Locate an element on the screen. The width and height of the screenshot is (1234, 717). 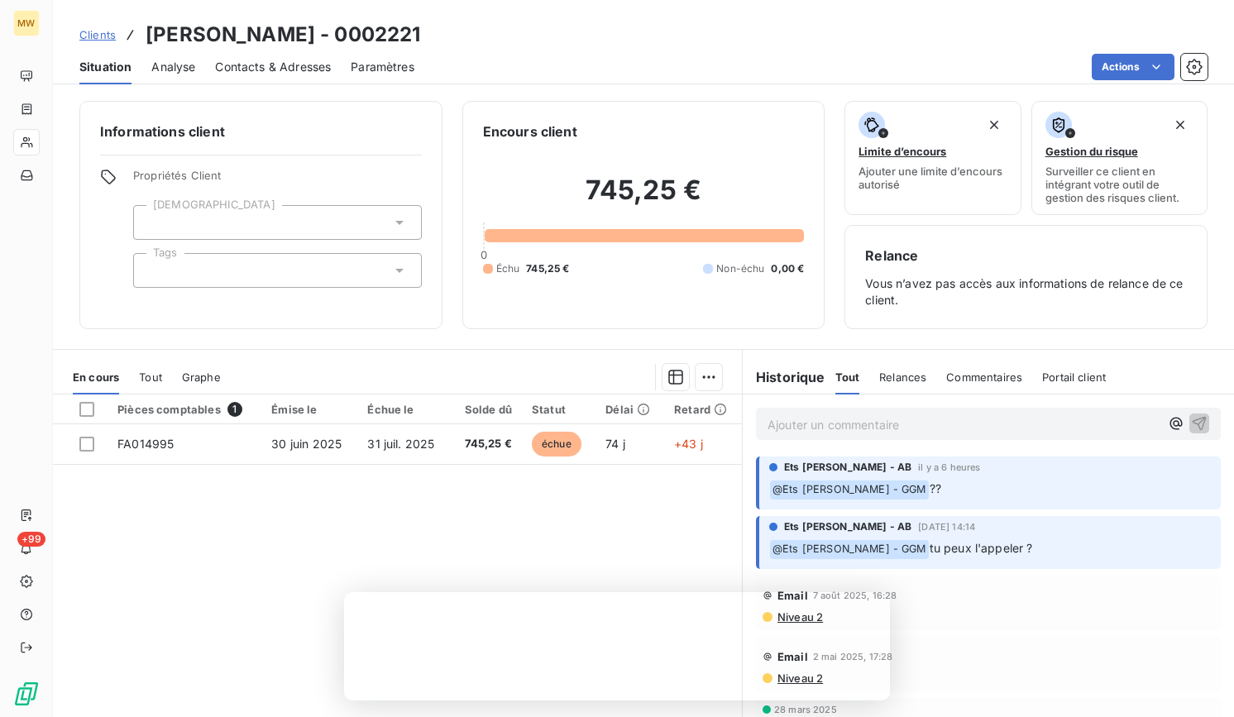
span: échue is located at coordinates (557, 444).